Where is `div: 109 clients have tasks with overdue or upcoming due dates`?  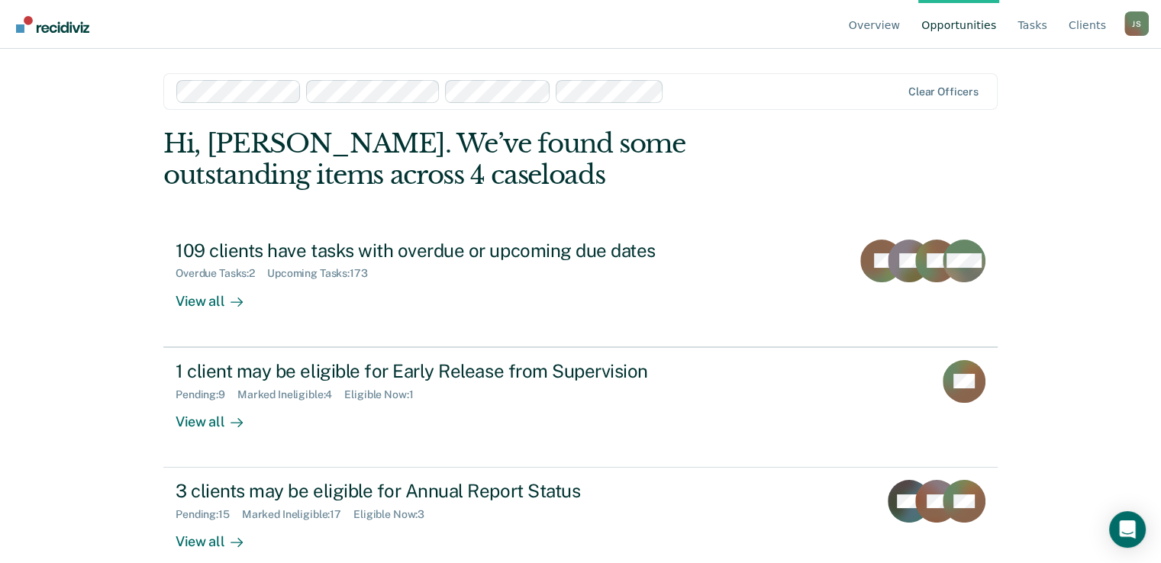 div: 109 clients have tasks with overdue or upcoming due dates is located at coordinates (443, 250).